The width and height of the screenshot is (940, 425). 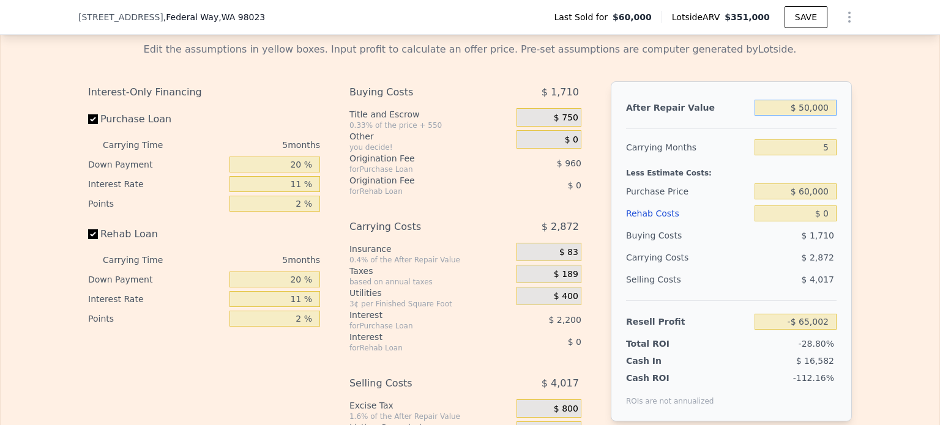 I want to click on span: Last Sold for, so click(x=583, y=17).